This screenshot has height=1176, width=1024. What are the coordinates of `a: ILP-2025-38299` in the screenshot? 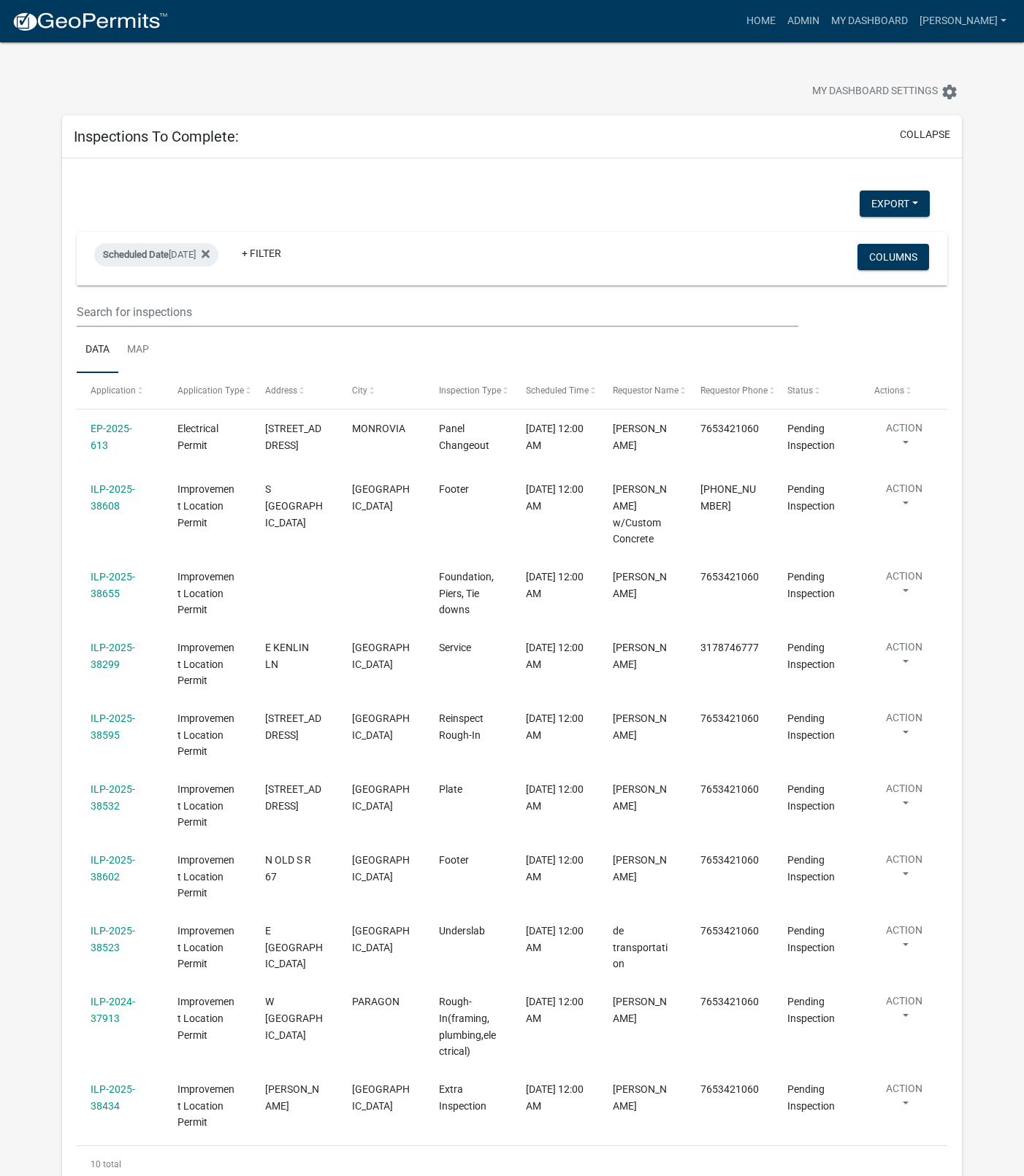 It's located at (112, 656).